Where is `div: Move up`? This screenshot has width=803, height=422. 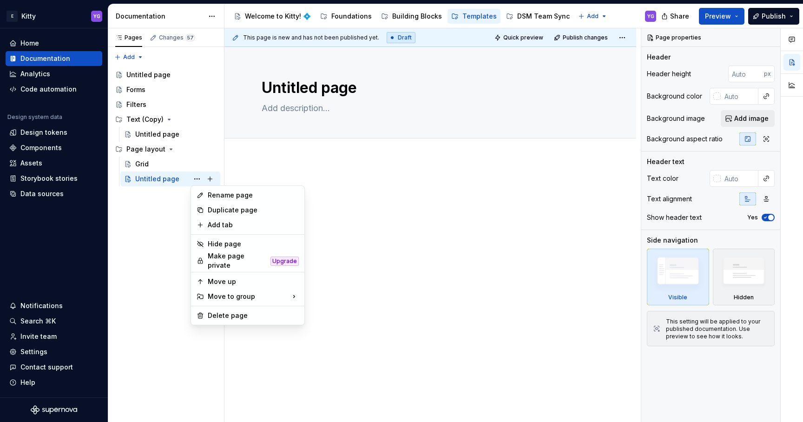
div: Move up is located at coordinates (253, 282).